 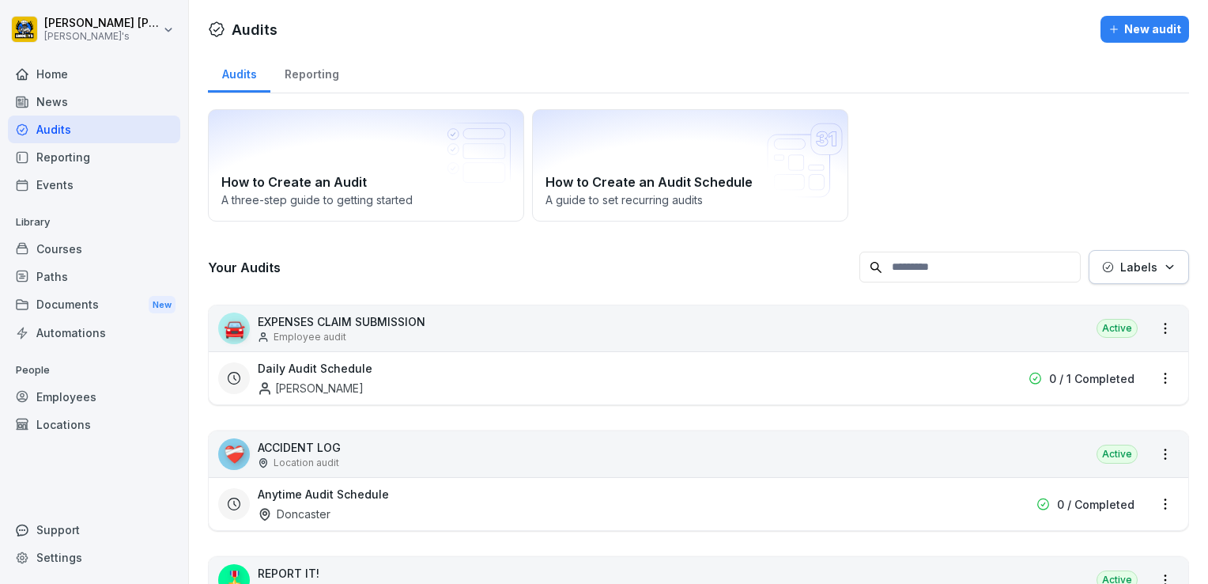 What do you see at coordinates (94, 184) in the screenshot?
I see `div: Events` at bounding box center [94, 184].